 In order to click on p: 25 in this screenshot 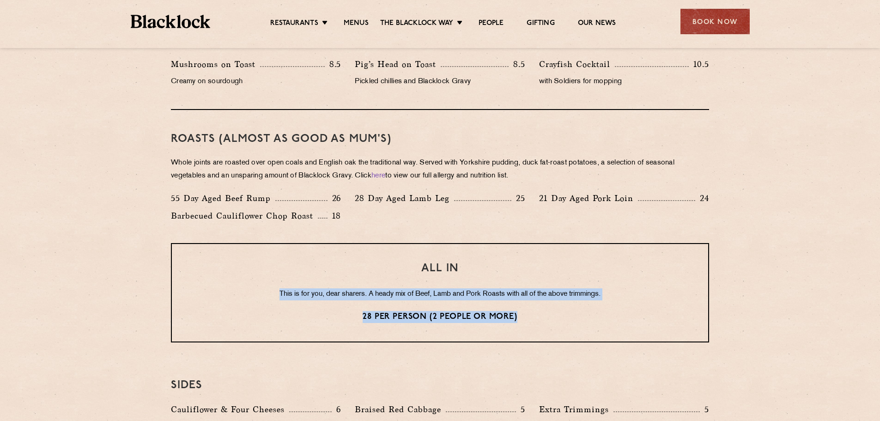, I will do `click(518, 198)`.